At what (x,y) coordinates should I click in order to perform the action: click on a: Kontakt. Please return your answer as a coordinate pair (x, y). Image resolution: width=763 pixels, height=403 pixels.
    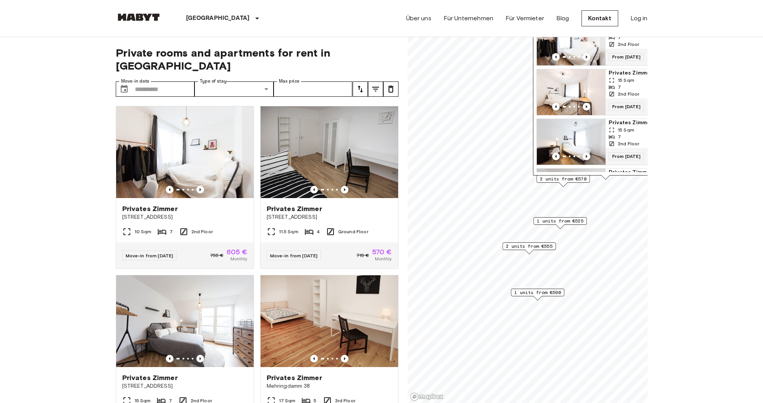
    Looking at the image, I should click on (600, 18).